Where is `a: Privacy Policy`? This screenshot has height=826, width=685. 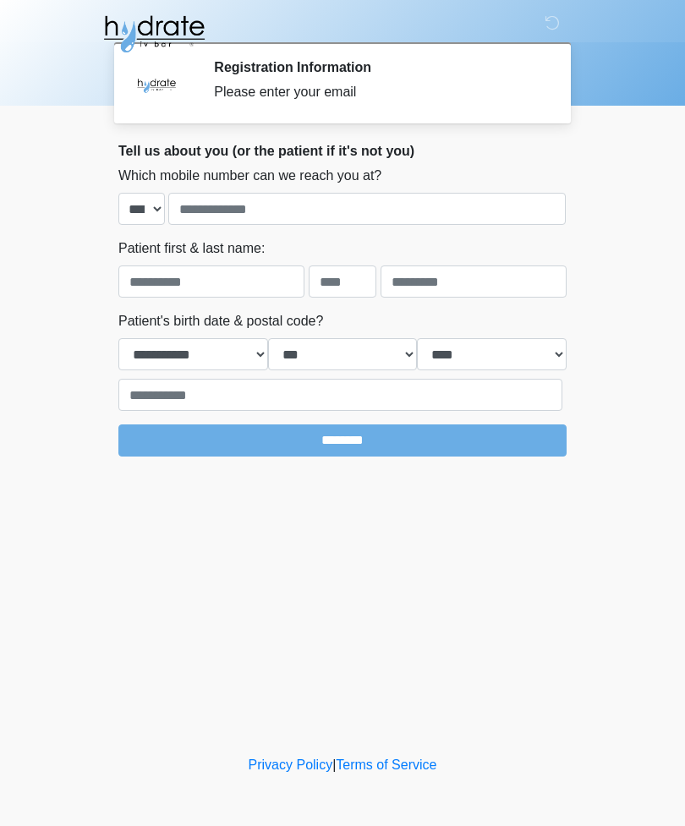
a: Privacy Policy is located at coordinates (291, 764).